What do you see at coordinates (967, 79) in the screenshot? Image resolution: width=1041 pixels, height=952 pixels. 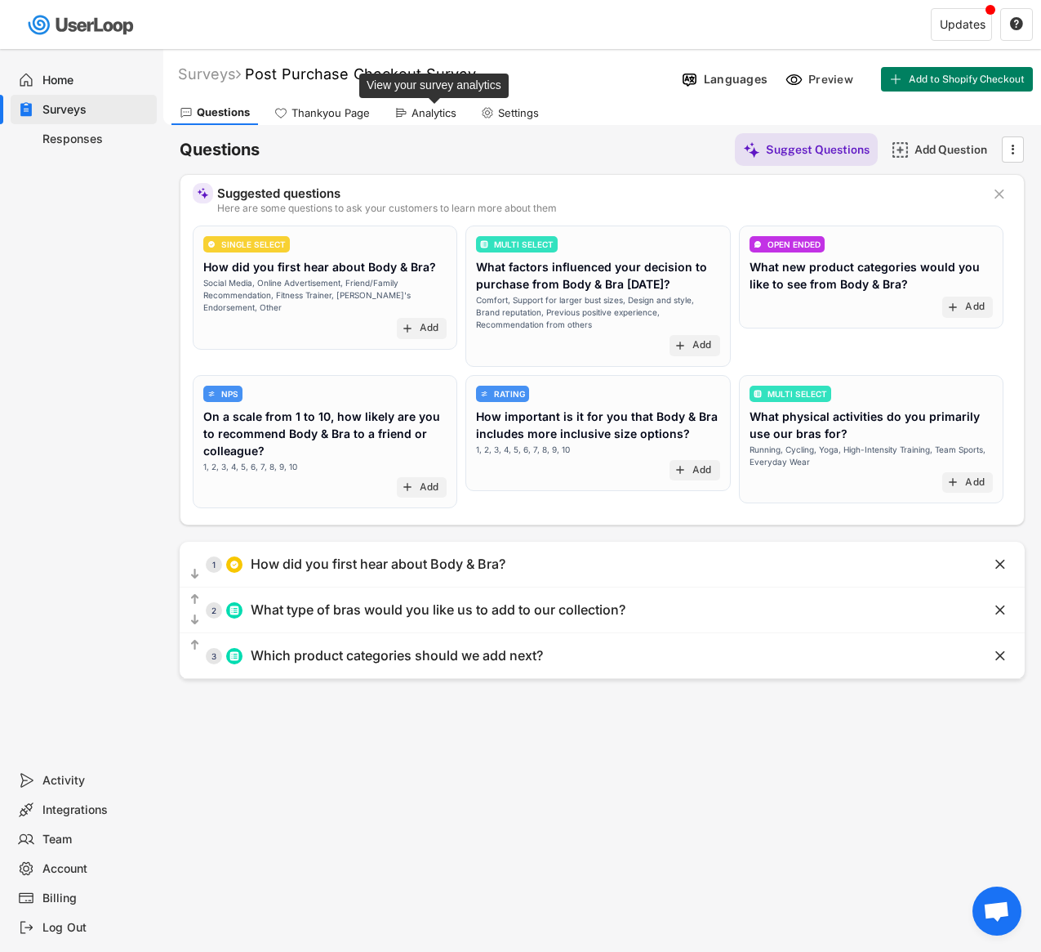 I see `span: Add to Shopify Checkout` at bounding box center [967, 79].